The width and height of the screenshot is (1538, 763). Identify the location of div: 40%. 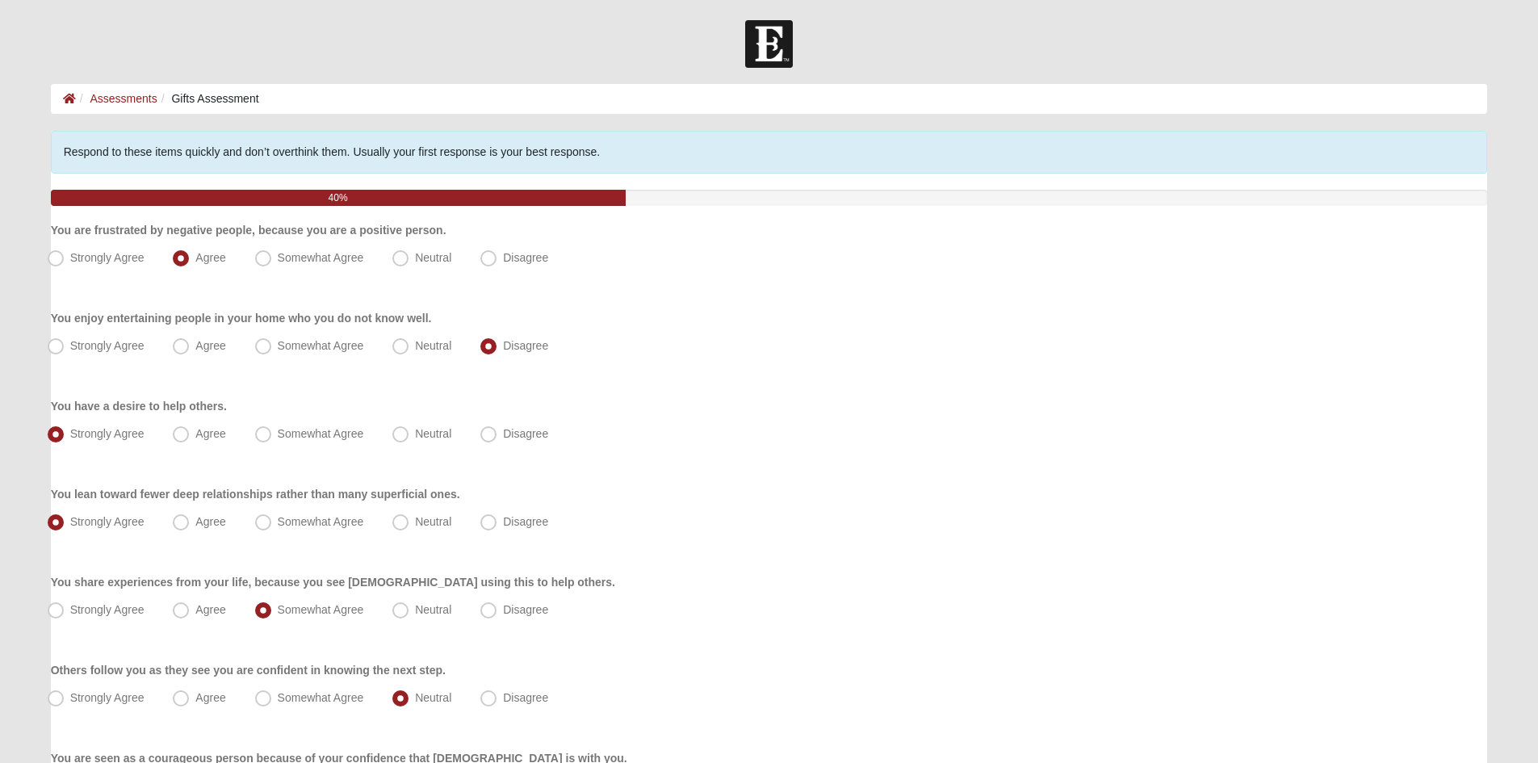
(338, 198).